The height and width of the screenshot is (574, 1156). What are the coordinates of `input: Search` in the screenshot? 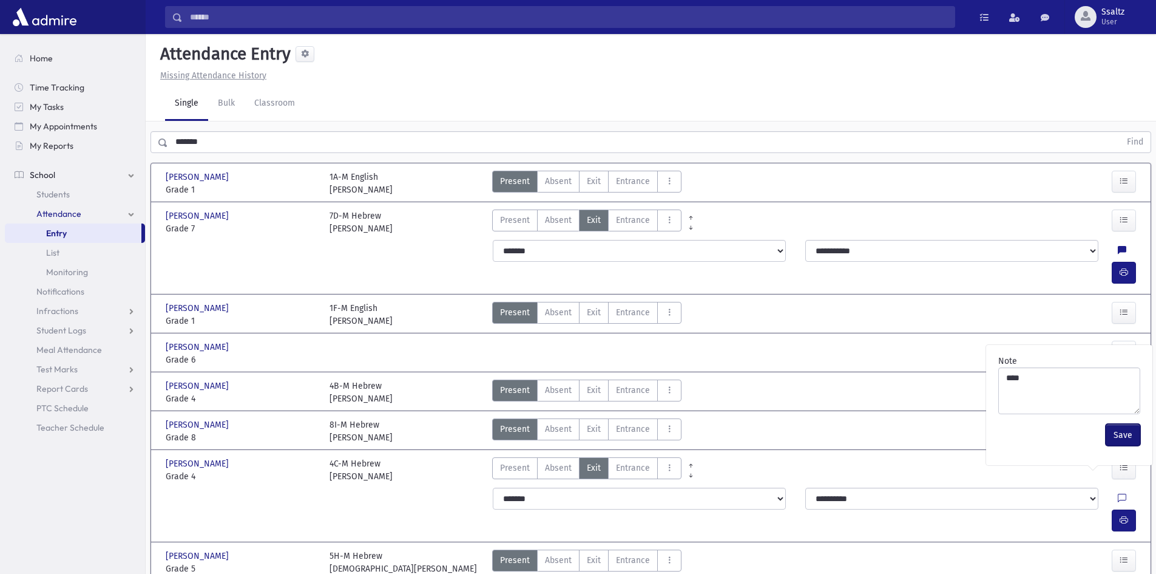 It's located at (569, 17).